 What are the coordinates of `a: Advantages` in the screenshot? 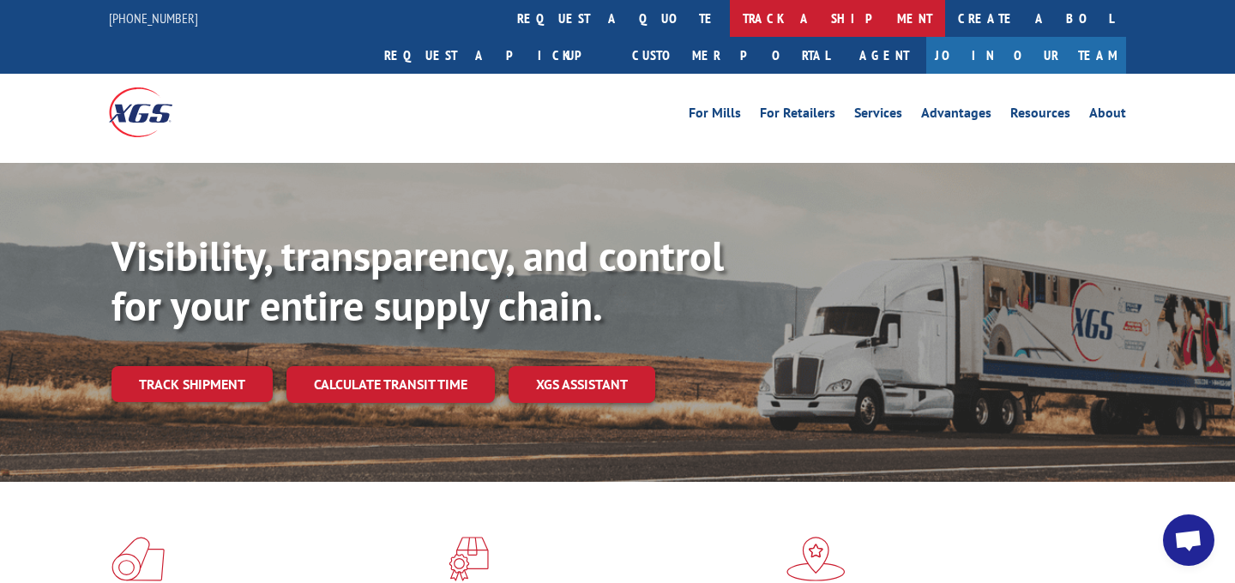 It's located at (956, 116).